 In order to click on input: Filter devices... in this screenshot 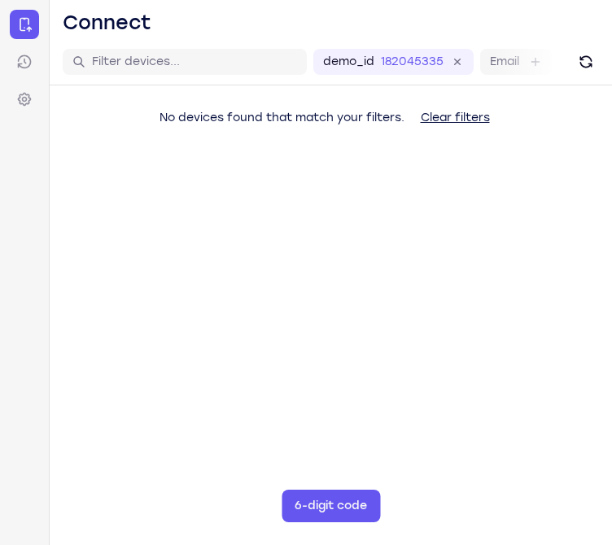, I will do `click(194, 62)`.